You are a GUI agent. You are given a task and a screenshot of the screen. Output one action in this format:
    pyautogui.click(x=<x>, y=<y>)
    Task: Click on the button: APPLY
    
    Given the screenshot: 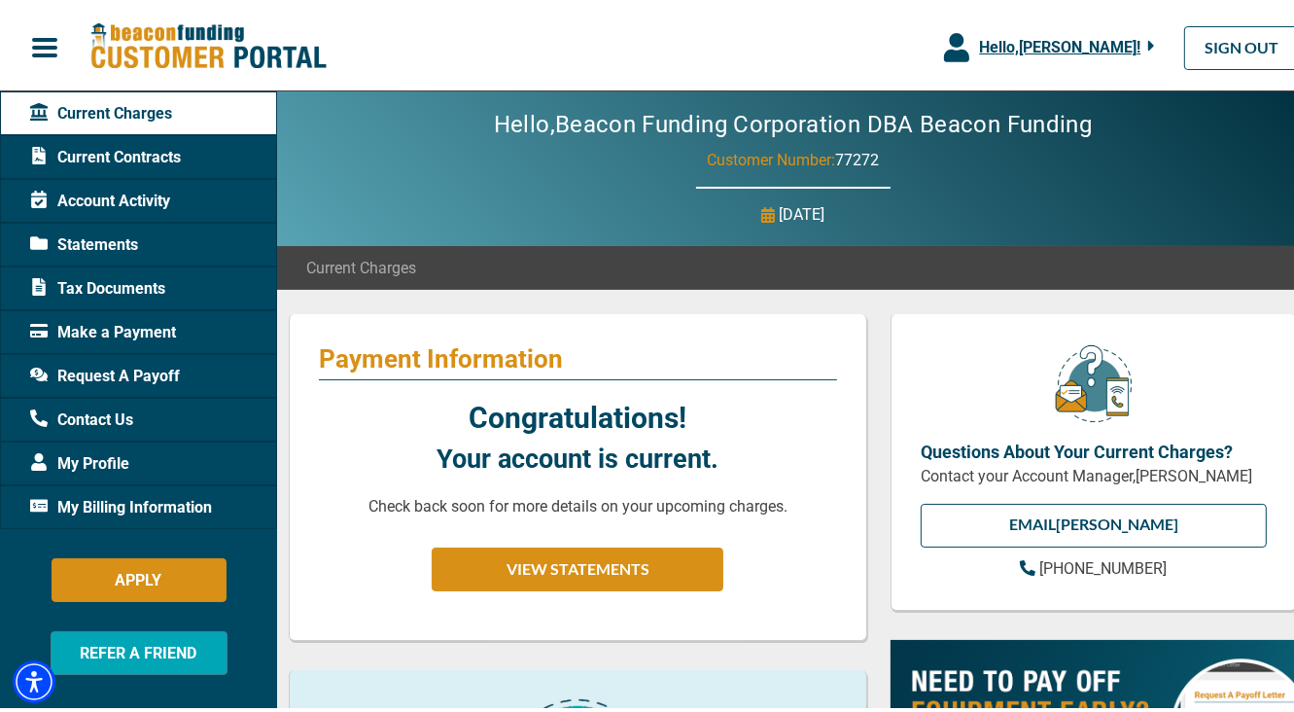 What is the action you would take?
    pyautogui.click(x=139, y=576)
    